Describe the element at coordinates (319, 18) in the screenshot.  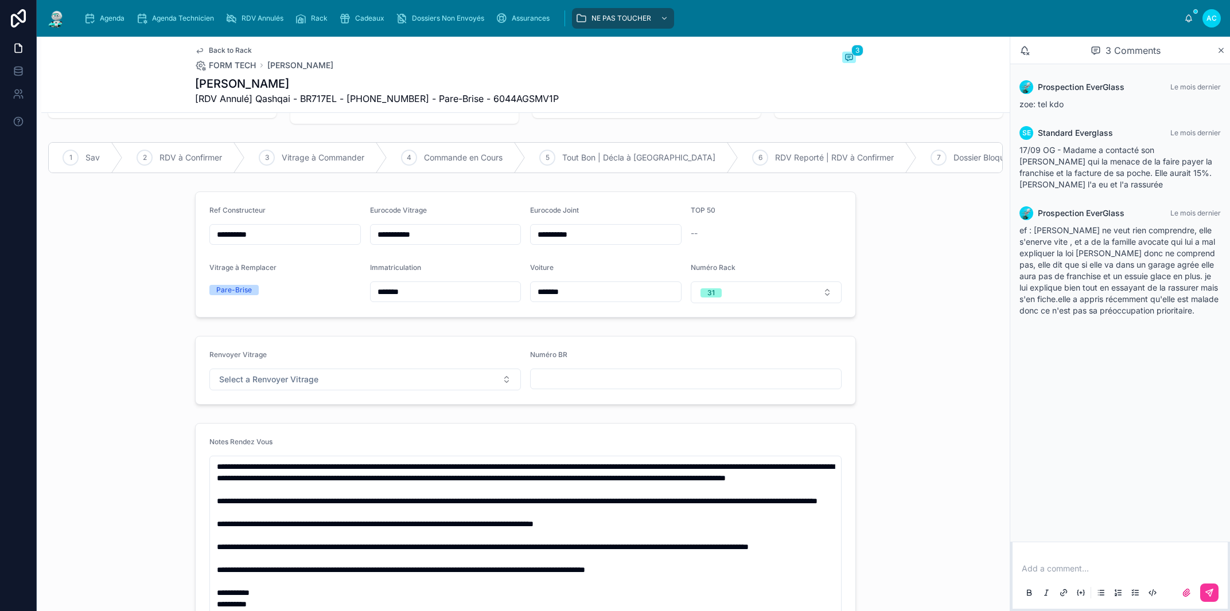
I see `span: Rack` at that location.